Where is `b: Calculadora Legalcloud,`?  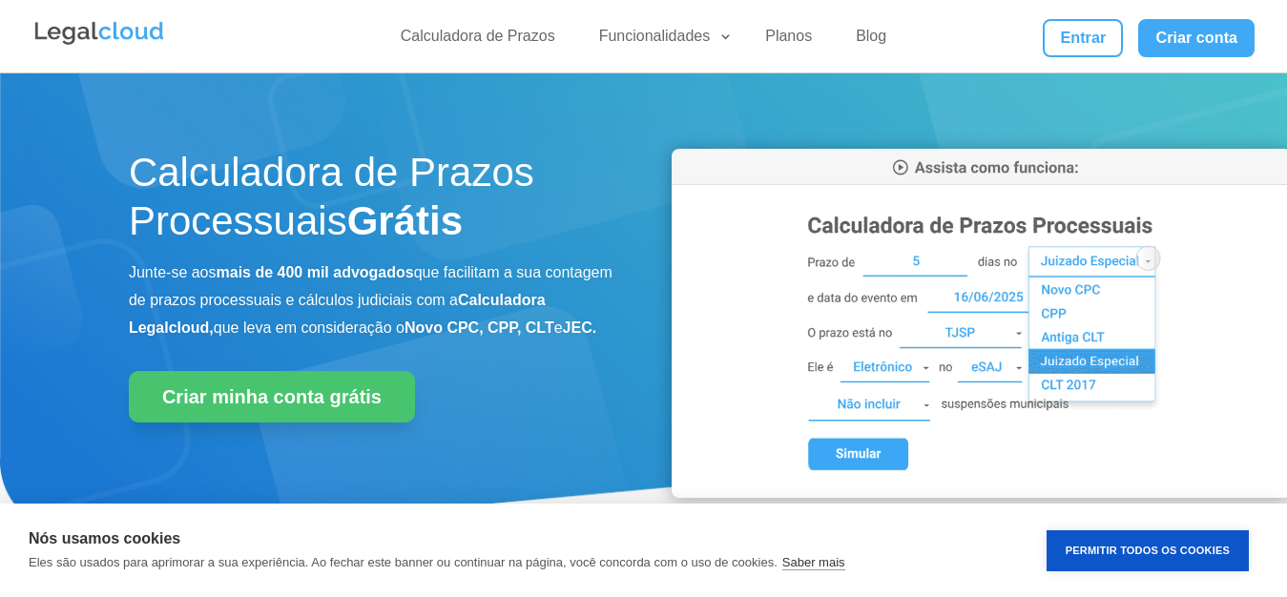 b: Calculadora Legalcloud, is located at coordinates (337, 314).